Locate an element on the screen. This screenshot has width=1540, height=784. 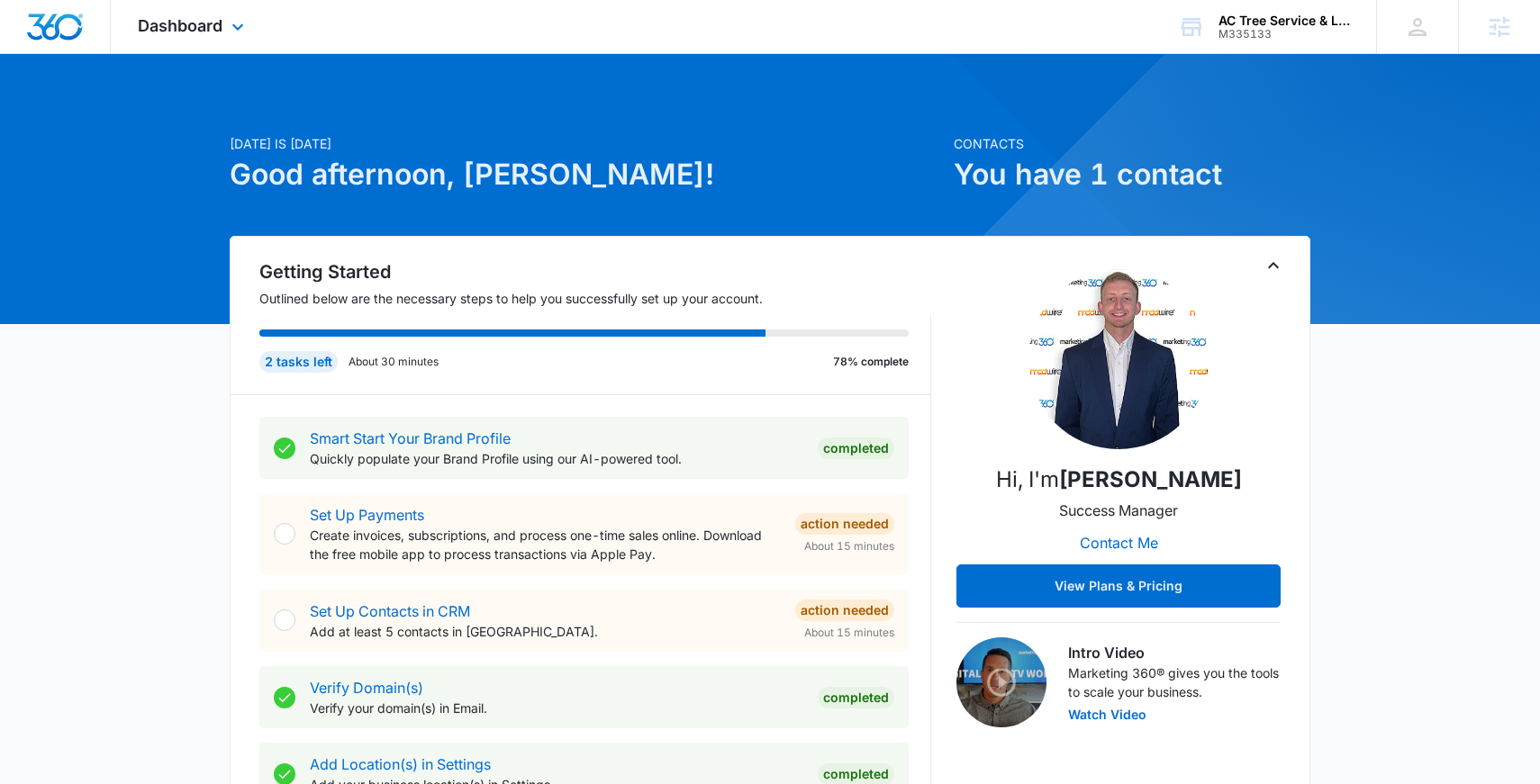
a: Smart Start Your Brand Profile is located at coordinates (410, 438).